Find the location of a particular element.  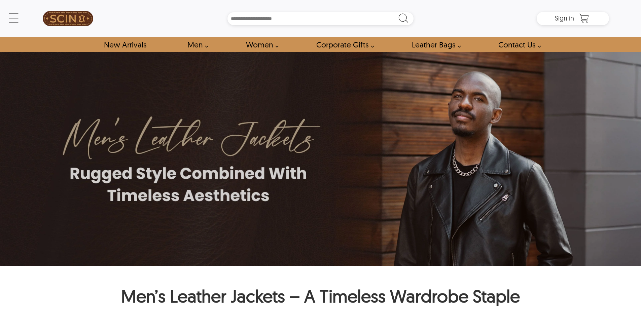

a: Shop Leather Corporate Gifts is located at coordinates (343, 44).